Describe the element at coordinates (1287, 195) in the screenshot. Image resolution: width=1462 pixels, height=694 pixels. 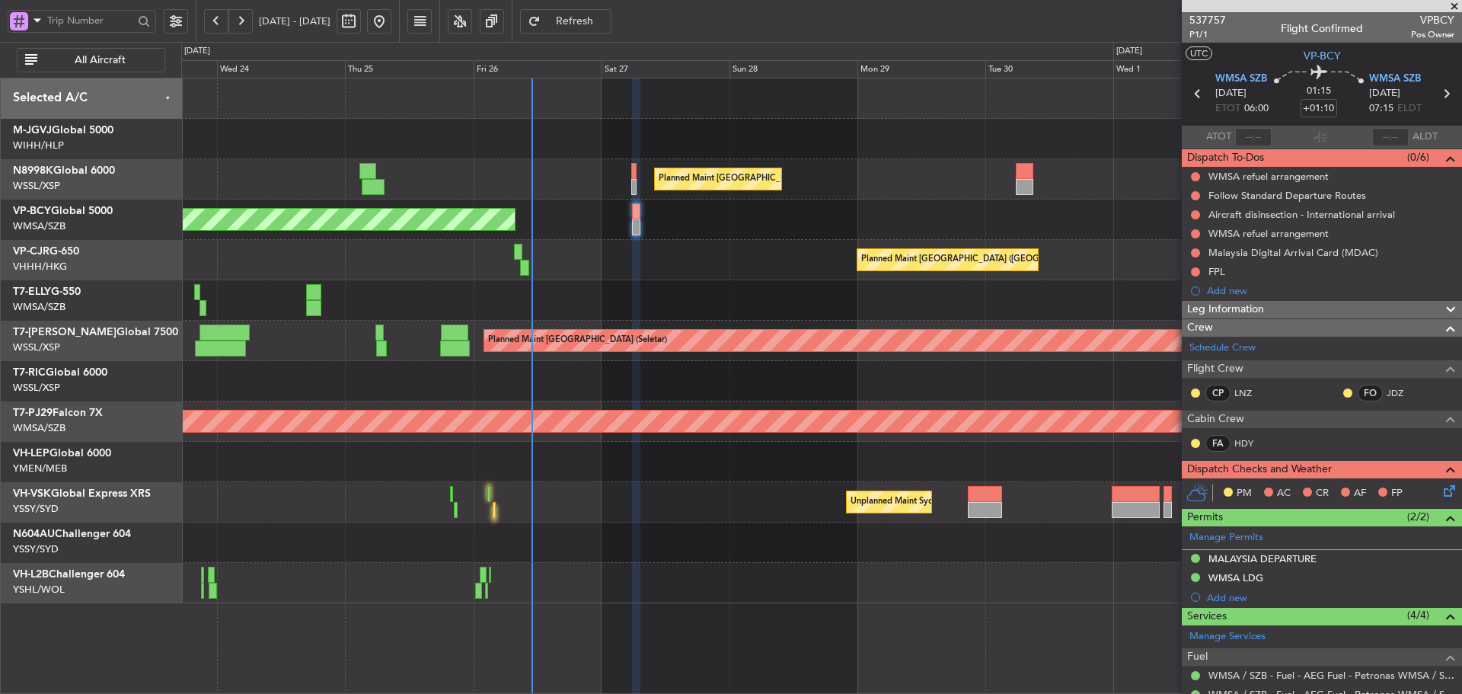
I see `div: Follow Standard Departure Routes` at that location.